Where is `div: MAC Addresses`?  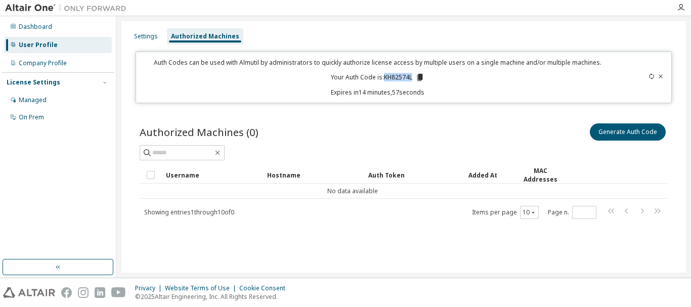 div: MAC Addresses is located at coordinates (541, 175).